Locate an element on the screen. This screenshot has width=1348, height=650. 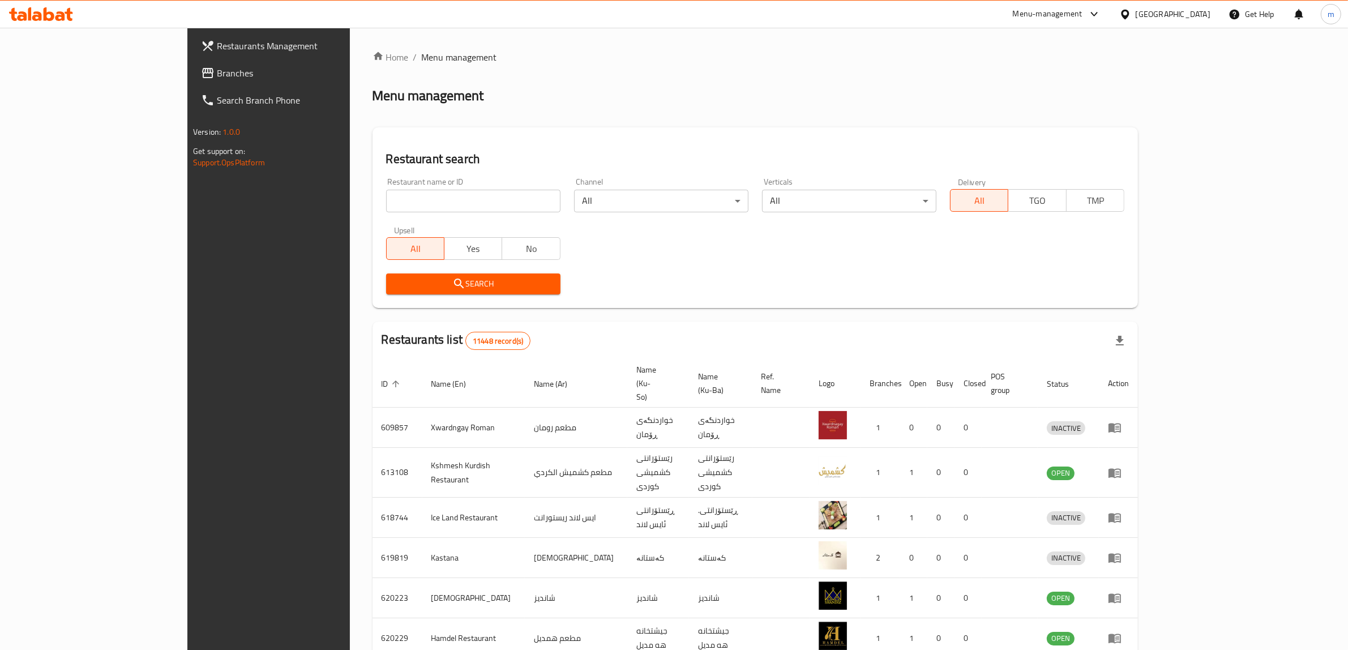
nav: breadcrumb is located at coordinates (755, 57).